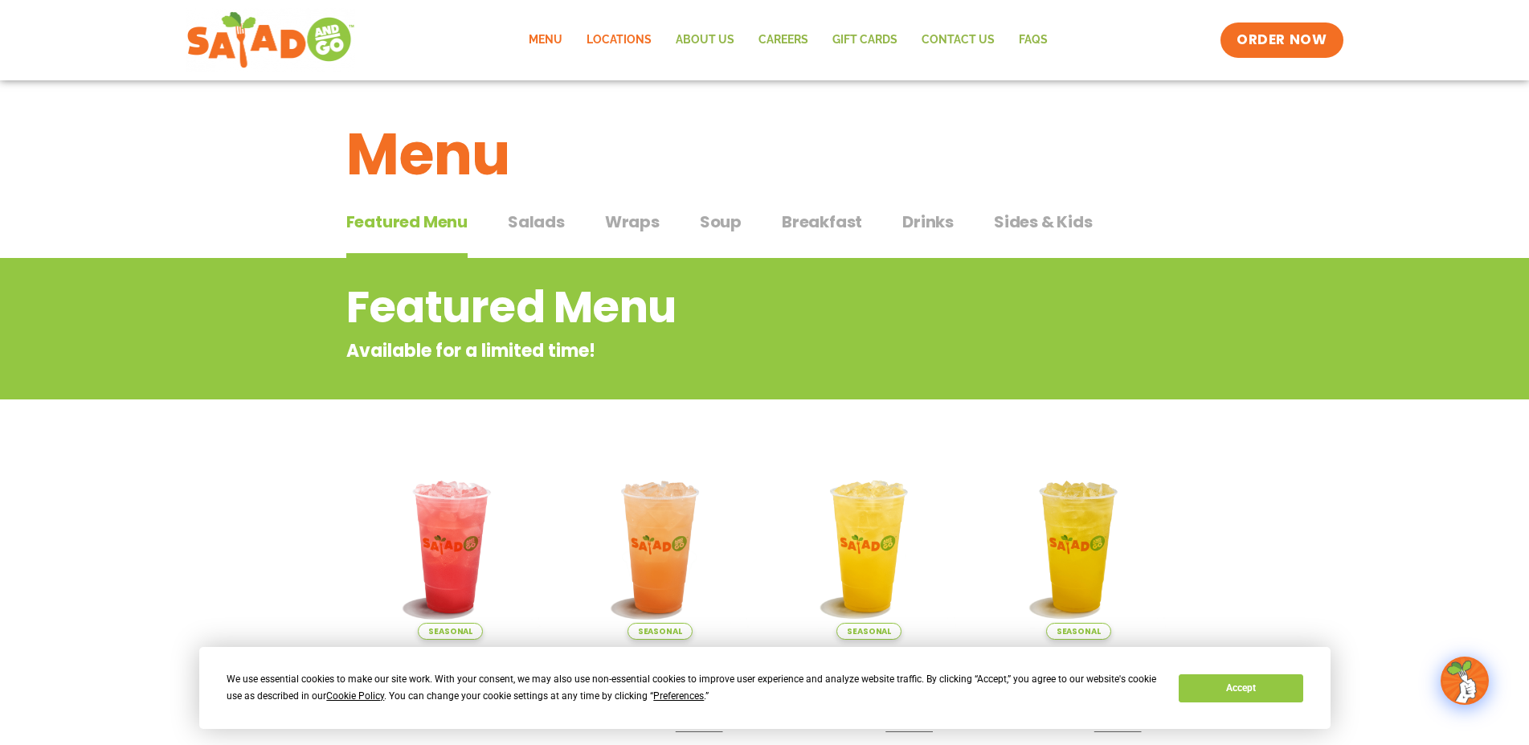  Describe the element at coordinates (1465, 680) in the screenshot. I see `img: wpChatIcon` at that location.